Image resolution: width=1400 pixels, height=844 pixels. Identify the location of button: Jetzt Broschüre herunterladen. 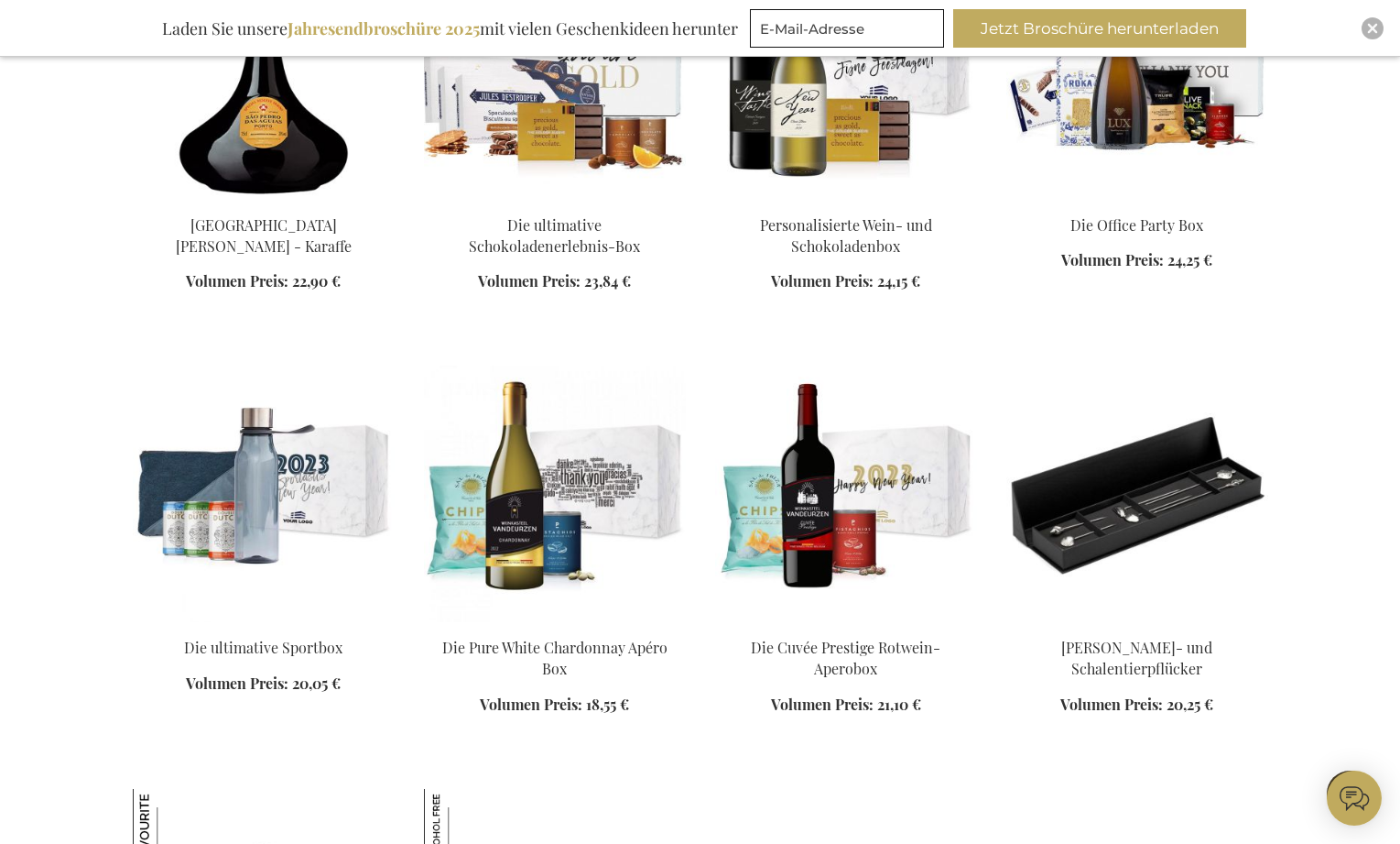
(1100, 28).